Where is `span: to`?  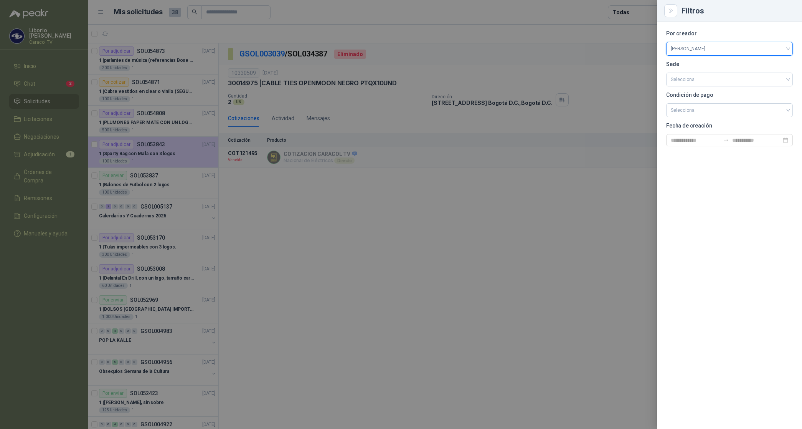 span: to is located at coordinates (726, 140).